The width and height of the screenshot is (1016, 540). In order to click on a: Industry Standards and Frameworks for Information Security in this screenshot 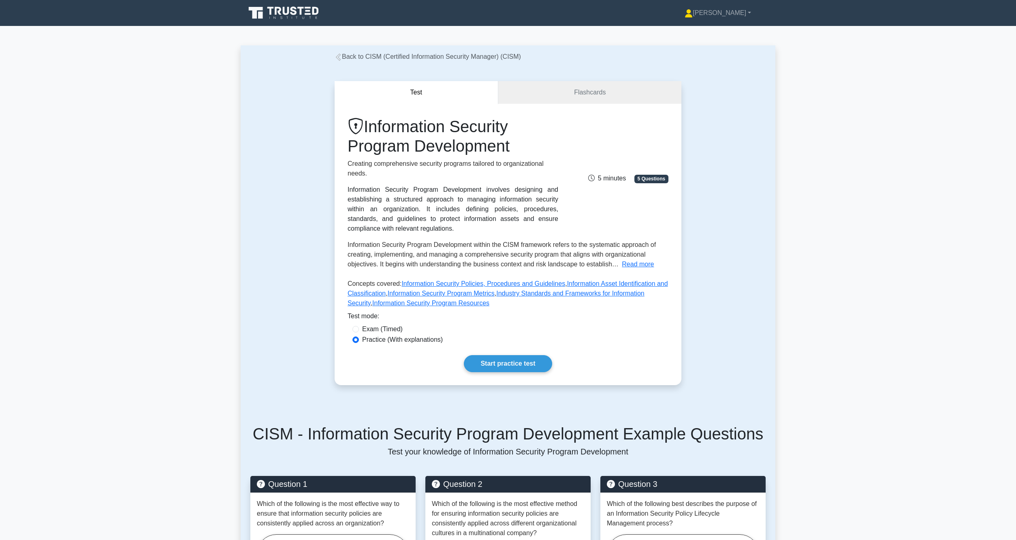, I will do `click(496, 298)`.